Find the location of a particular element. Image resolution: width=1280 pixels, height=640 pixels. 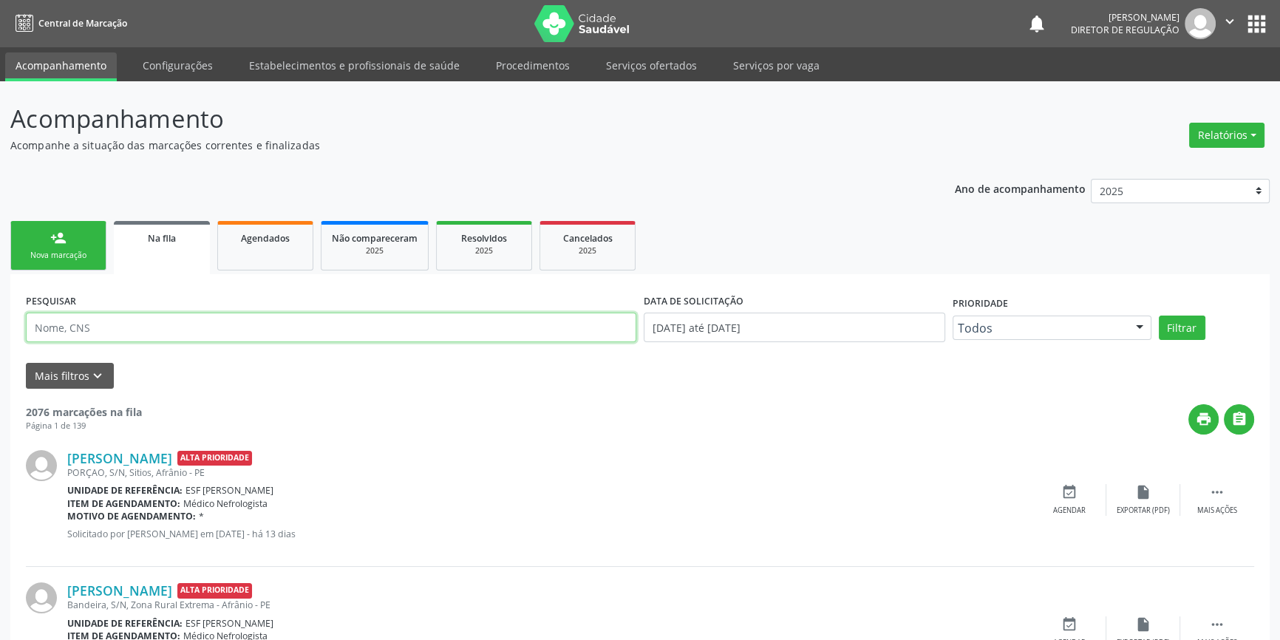

div: Exportar (PDF) is located at coordinates (1143, 511).